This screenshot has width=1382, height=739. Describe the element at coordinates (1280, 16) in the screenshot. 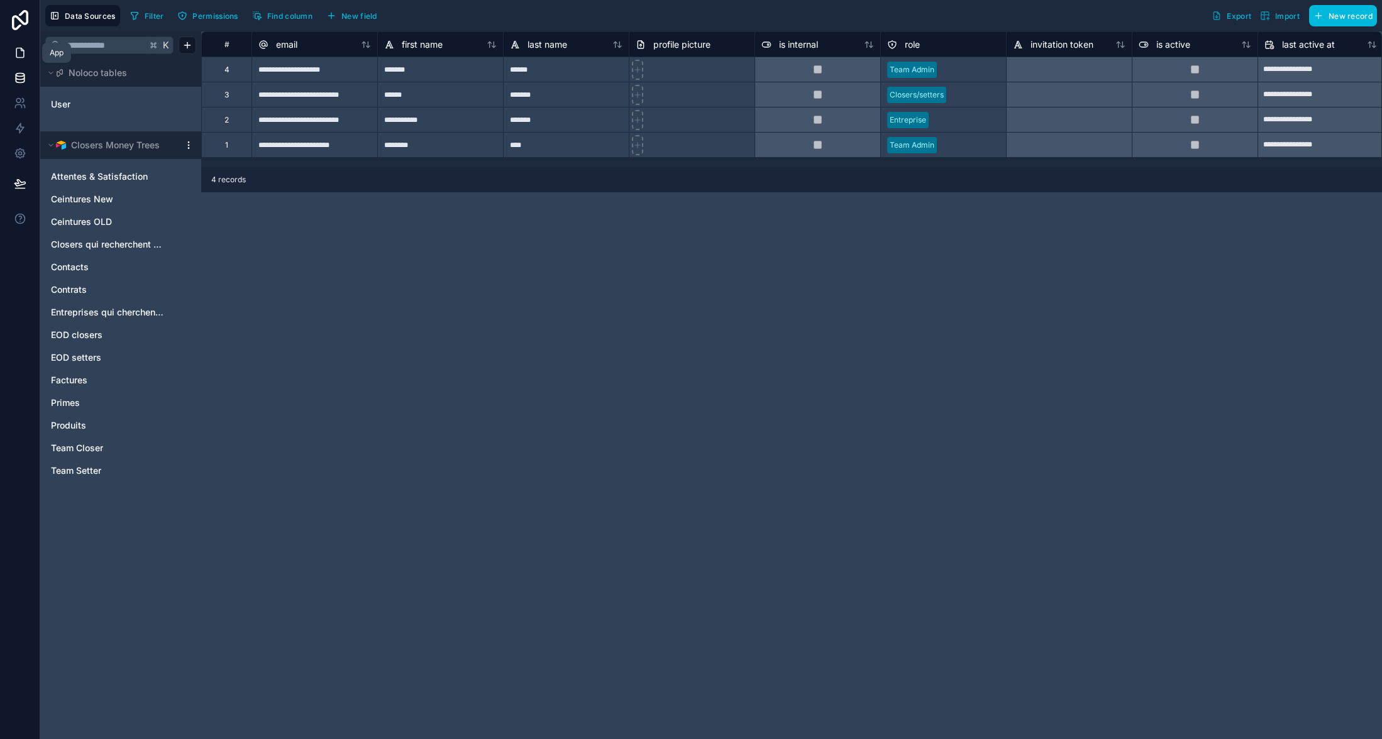

I see `button: Import` at that location.